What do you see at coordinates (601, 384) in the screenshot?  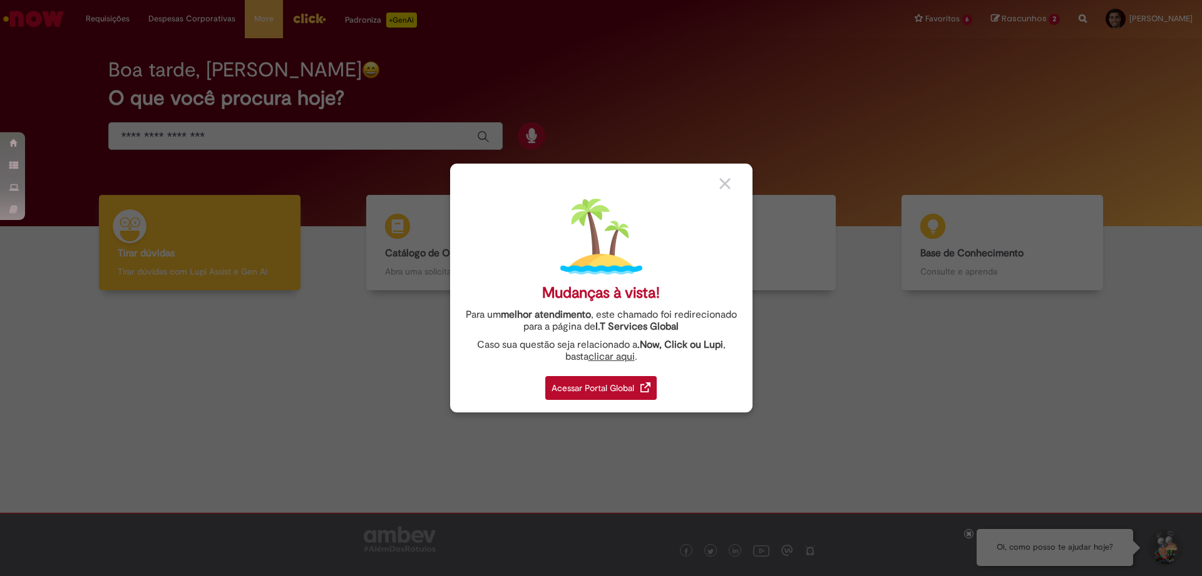 I see `a: Acessar Portal Global` at bounding box center [601, 384].